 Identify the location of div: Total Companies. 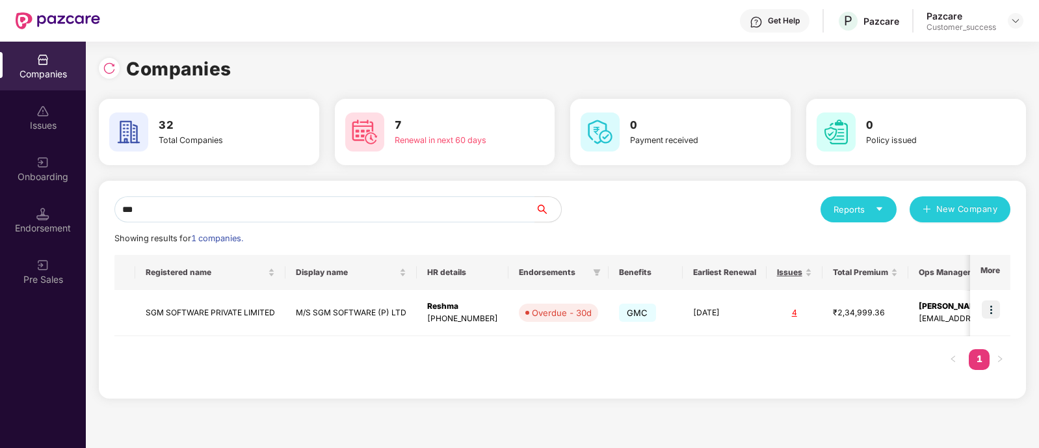
(215, 140).